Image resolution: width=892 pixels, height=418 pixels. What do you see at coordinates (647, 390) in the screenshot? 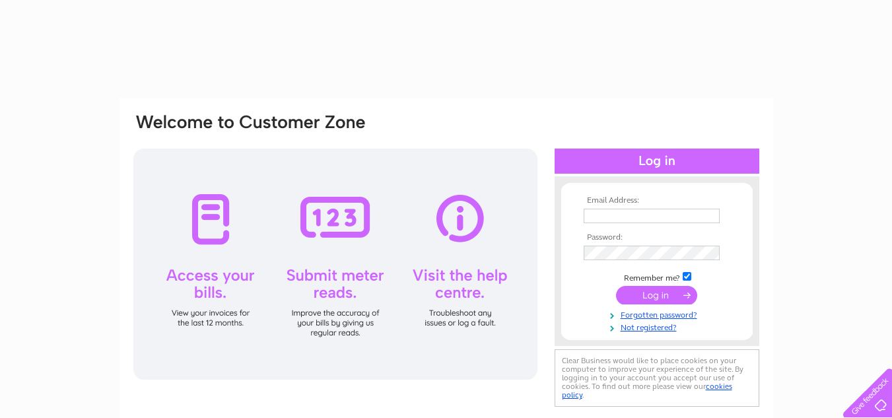
I see `a: cookies policy` at bounding box center [647, 390].